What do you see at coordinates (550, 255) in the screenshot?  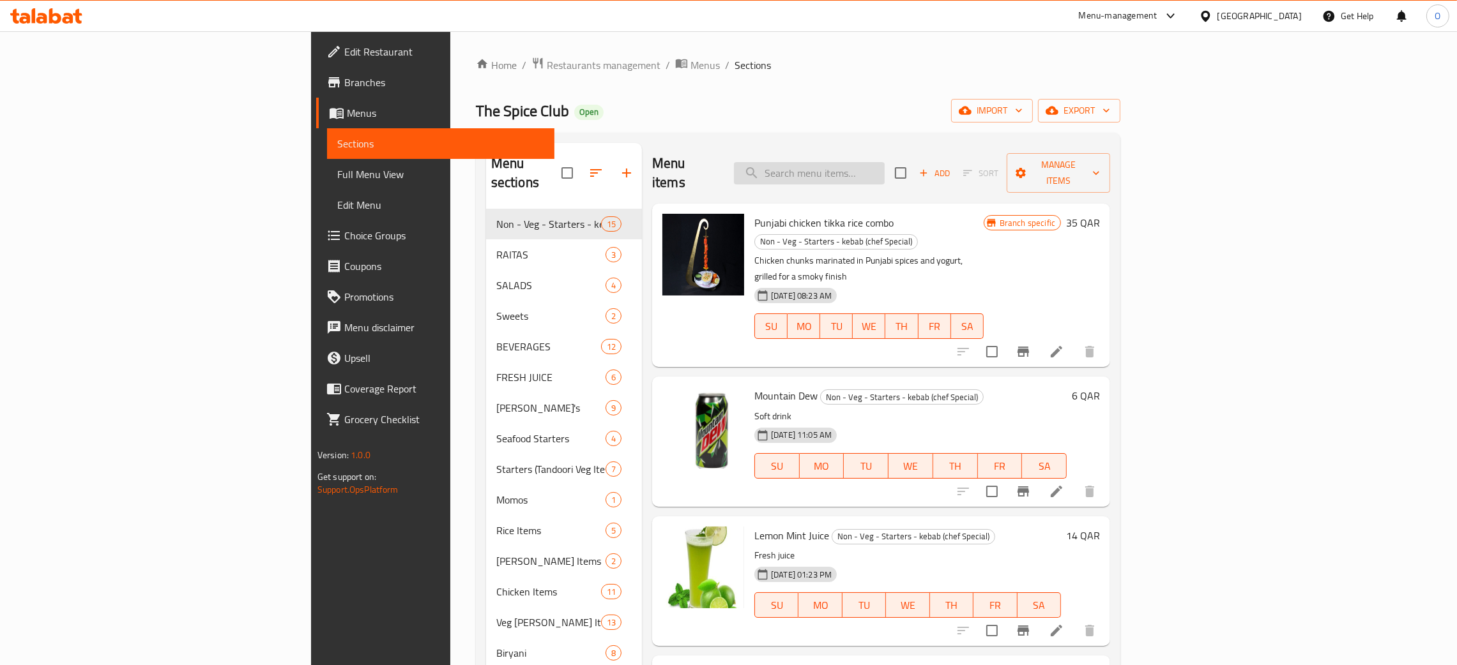 I see `div: RAITAS` at bounding box center [550, 255].